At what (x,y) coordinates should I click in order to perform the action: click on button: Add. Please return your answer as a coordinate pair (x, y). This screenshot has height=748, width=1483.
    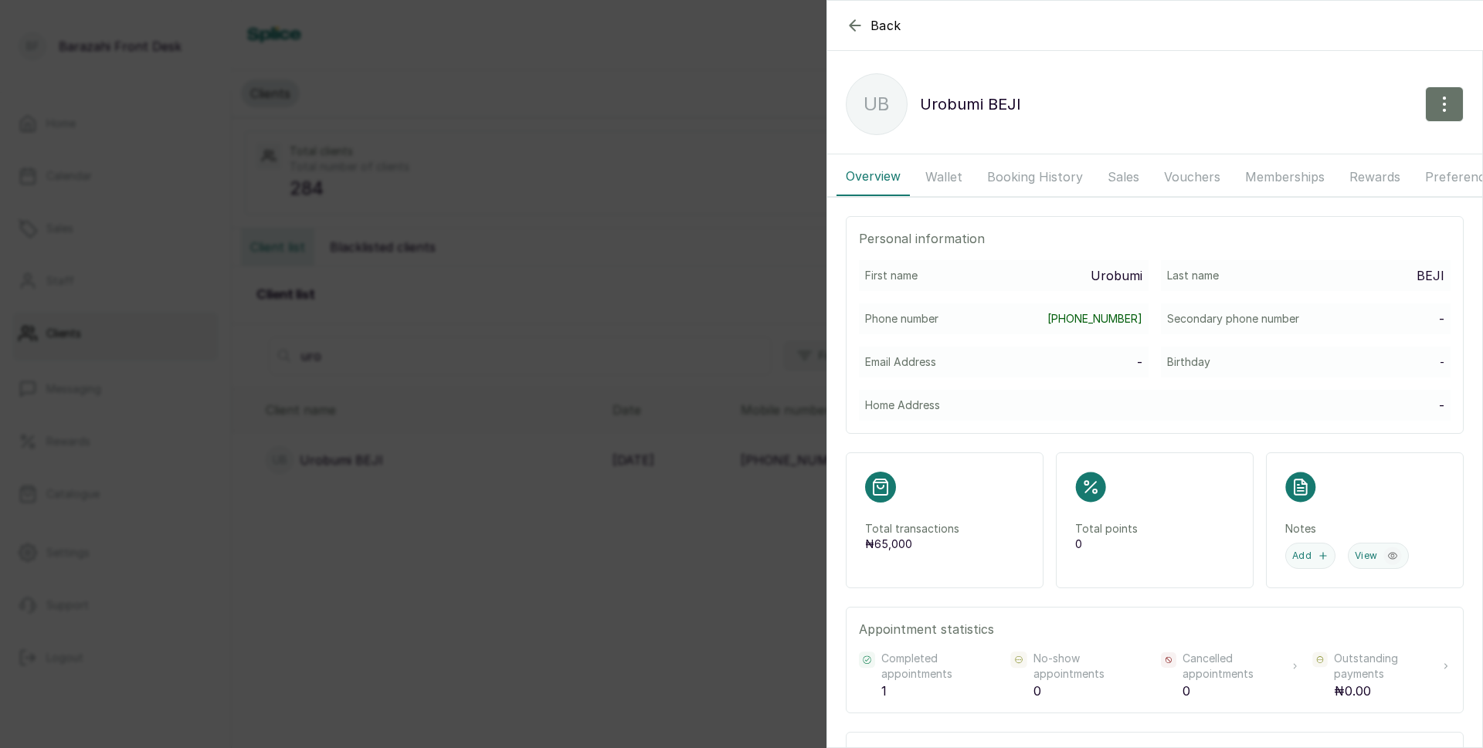
    Looking at the image, I should click on (1310, 556).